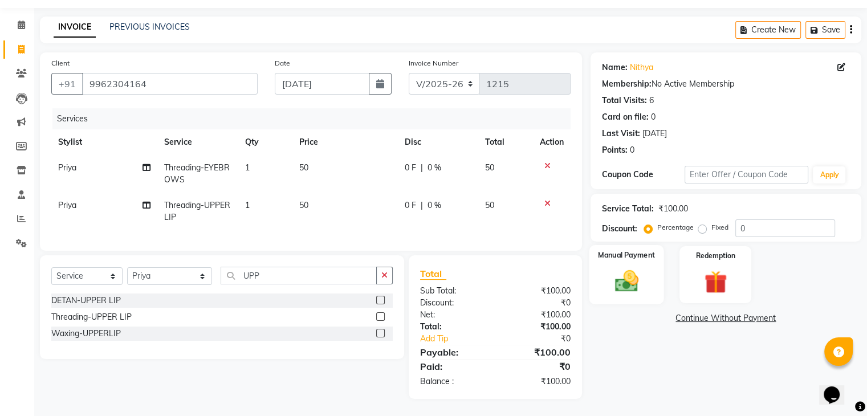 This screenshot has height=416, width=867. Describe the element at coordinates (620, 133) in the screenshot. I see `div: Last Visit:` at that location.